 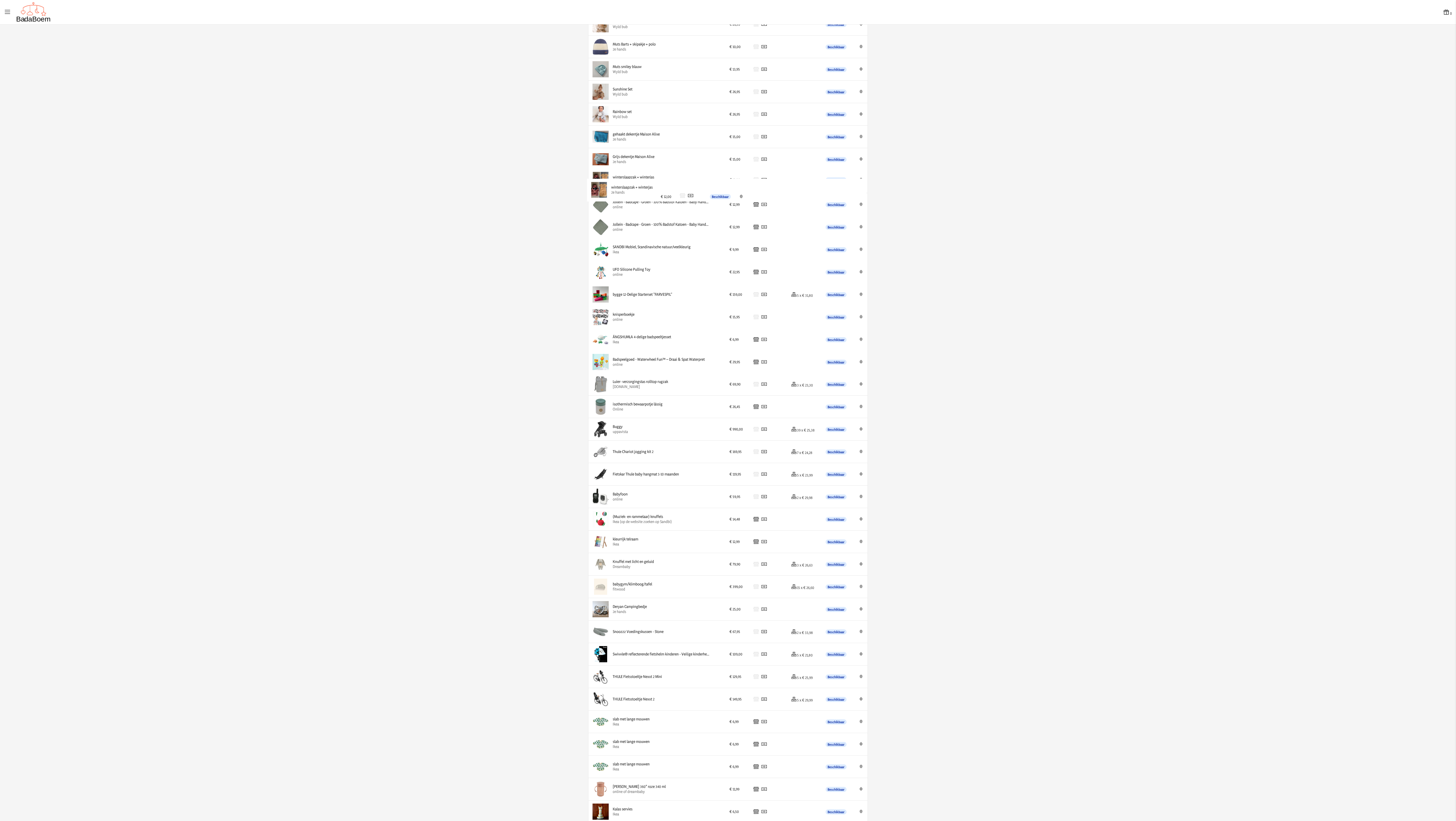 What do you see at coordinates (737, 384) in the screenshot?
I see `div: € 69,90` at bounding box center [737, 384].